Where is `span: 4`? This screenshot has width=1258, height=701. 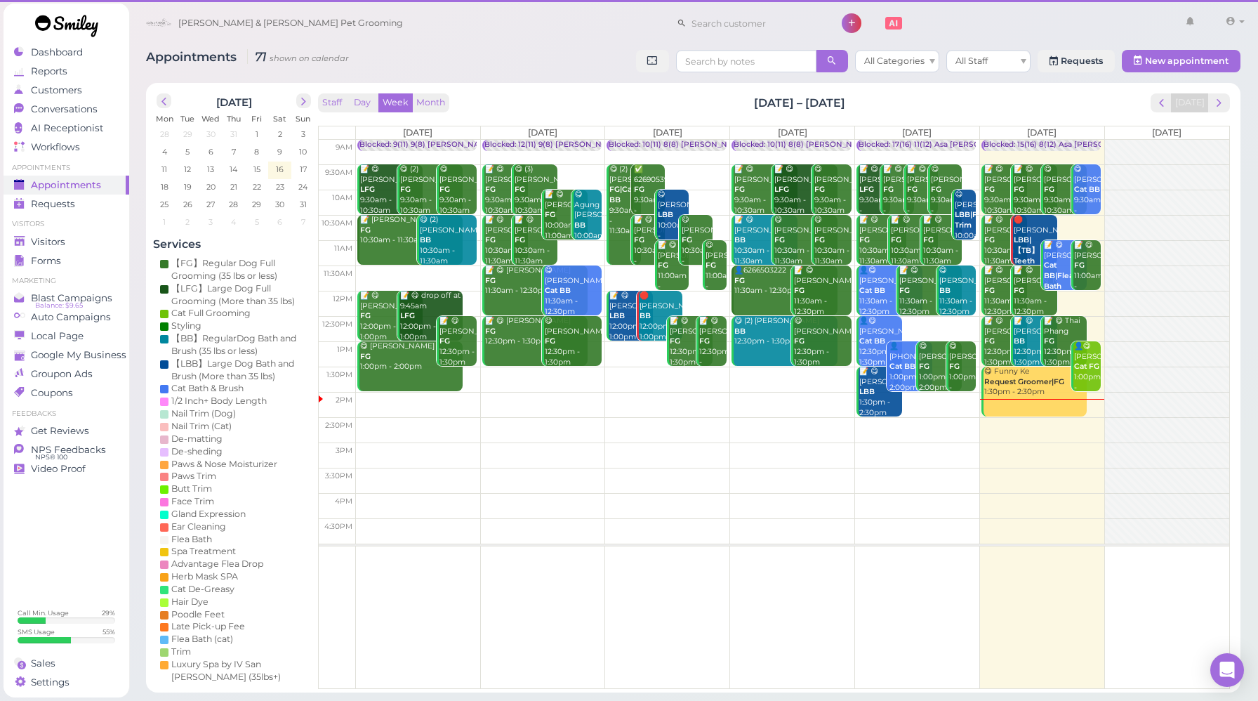
span: 4 is located at coordinates (164, 152).